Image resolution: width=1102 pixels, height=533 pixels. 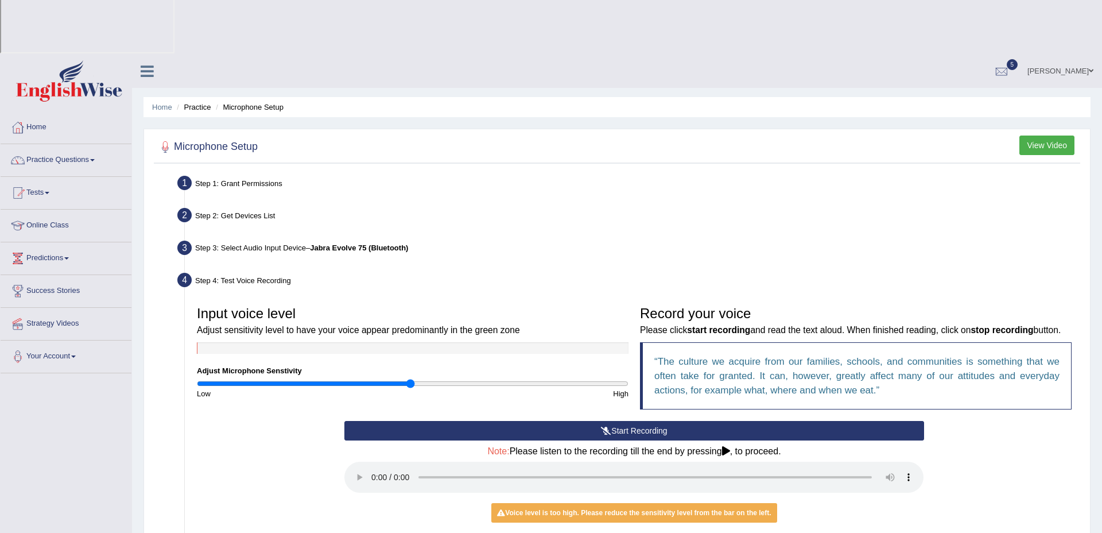 What do you see at coordinates (1002, 330) in the screenshot?
I see `b: stop recording` at bounding box center [1002, 330].